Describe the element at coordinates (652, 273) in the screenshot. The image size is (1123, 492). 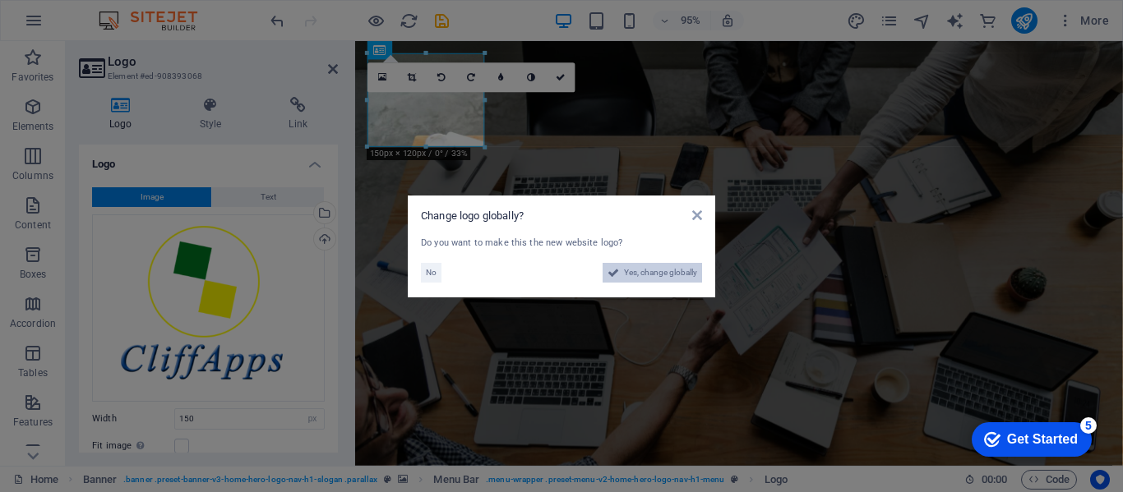
I see `button: Yes, change globally` at that location.